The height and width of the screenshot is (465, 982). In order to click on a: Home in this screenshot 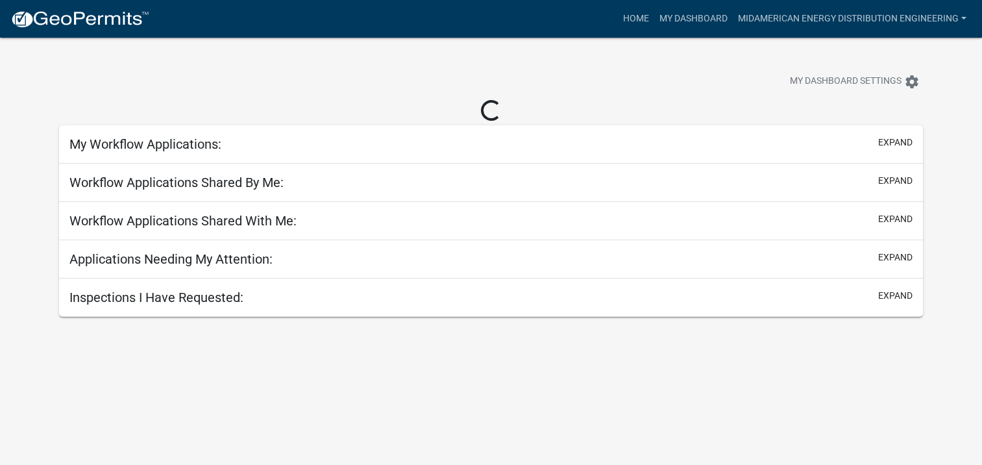, I will do `click(636, 19)`.